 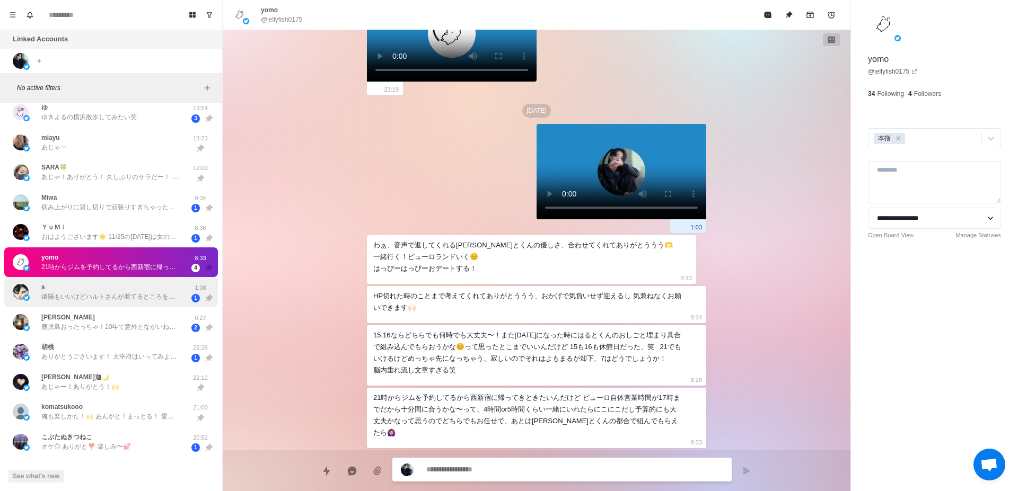 I want to click on p: ありがとうございます！ 太宰府はいってみようってはなしには なっています 参考にさせていただけますね！, so click(x=110, y=357).